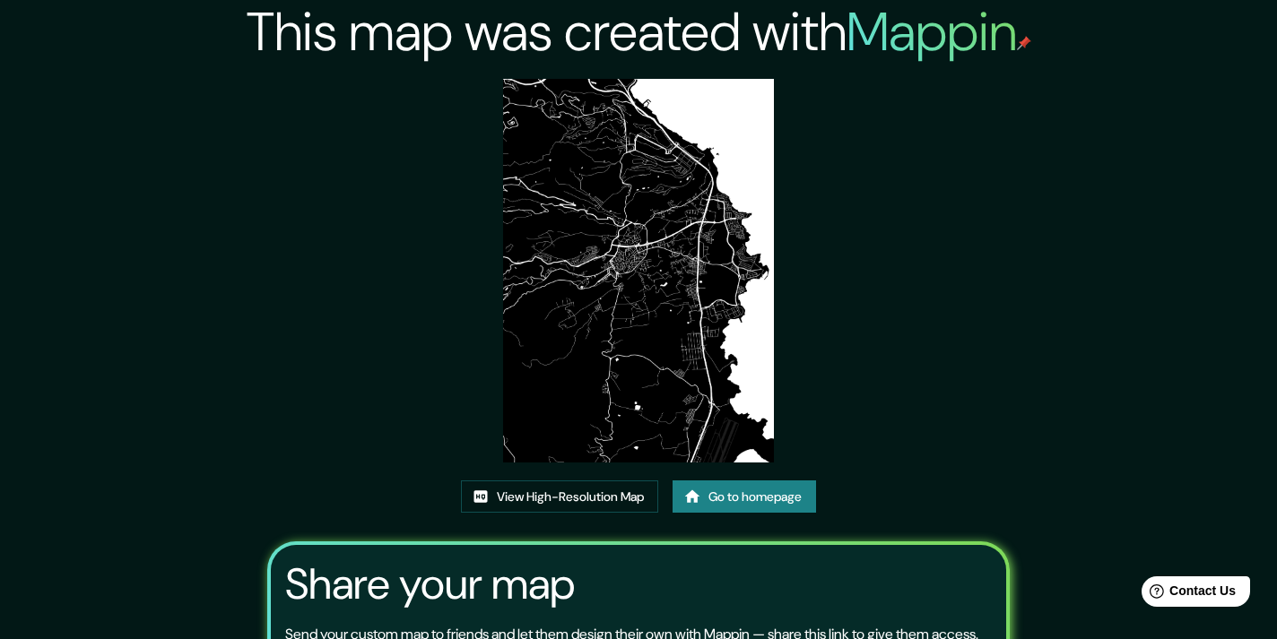 The width and height of the screenshot is (1277, 639). I want to click on a: Go to homepage, so click(744, 497).